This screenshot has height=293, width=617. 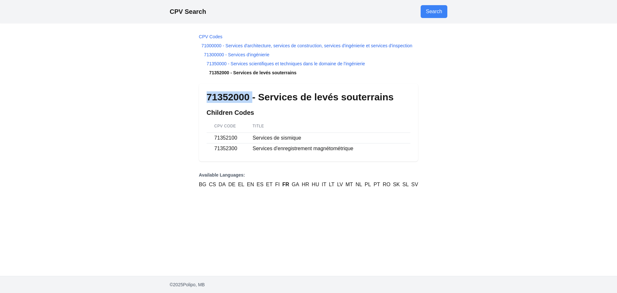 I want to click on a: PL, so click(x=368, y=184).